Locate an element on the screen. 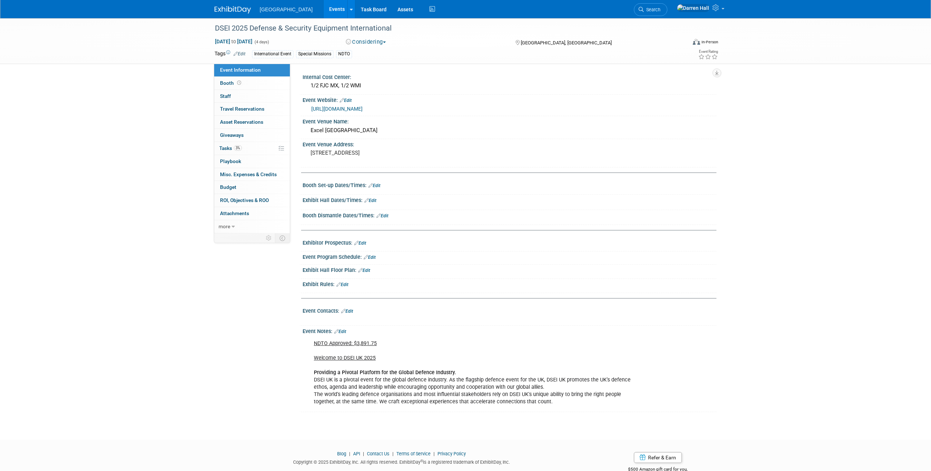 The height and width of the screenshot is (471, 931). span: ROI, Objectives & ROO is located at coordinates (244, 200).